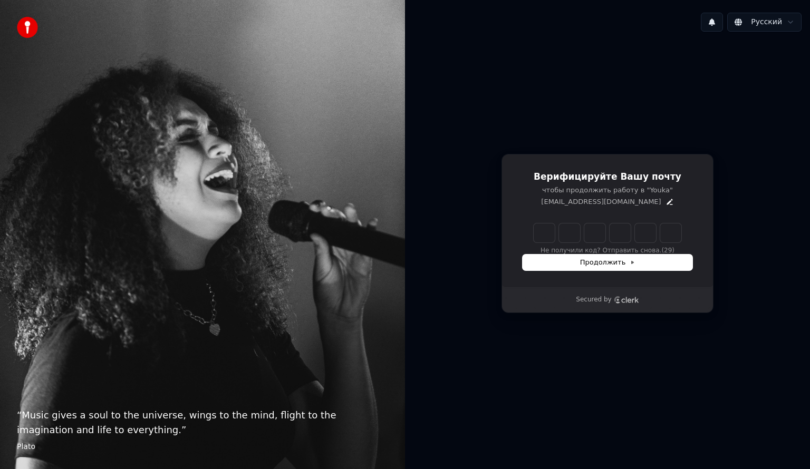 The image size is (810, 469). What do you see at coordinates (202, 423) in the screenshot?
I see `p: “ Music gives a soul to the universe, wings to the mind, flight to the imagination and life to ev...` at bounding box center [202, 423].